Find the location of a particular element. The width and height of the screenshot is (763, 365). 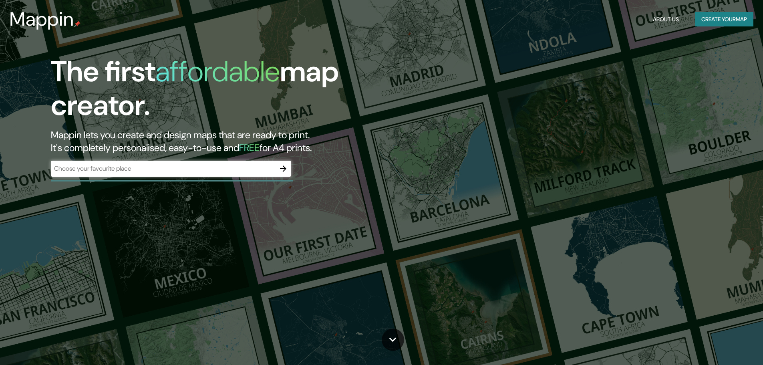

h3: Mappin is located at coordinates (42, 19).